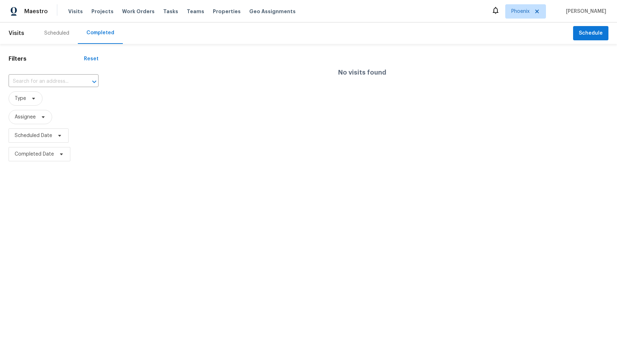  Describe the element at coordinates (273, 11) in the screenshot. I see `span: Geo Assignments` at that location.